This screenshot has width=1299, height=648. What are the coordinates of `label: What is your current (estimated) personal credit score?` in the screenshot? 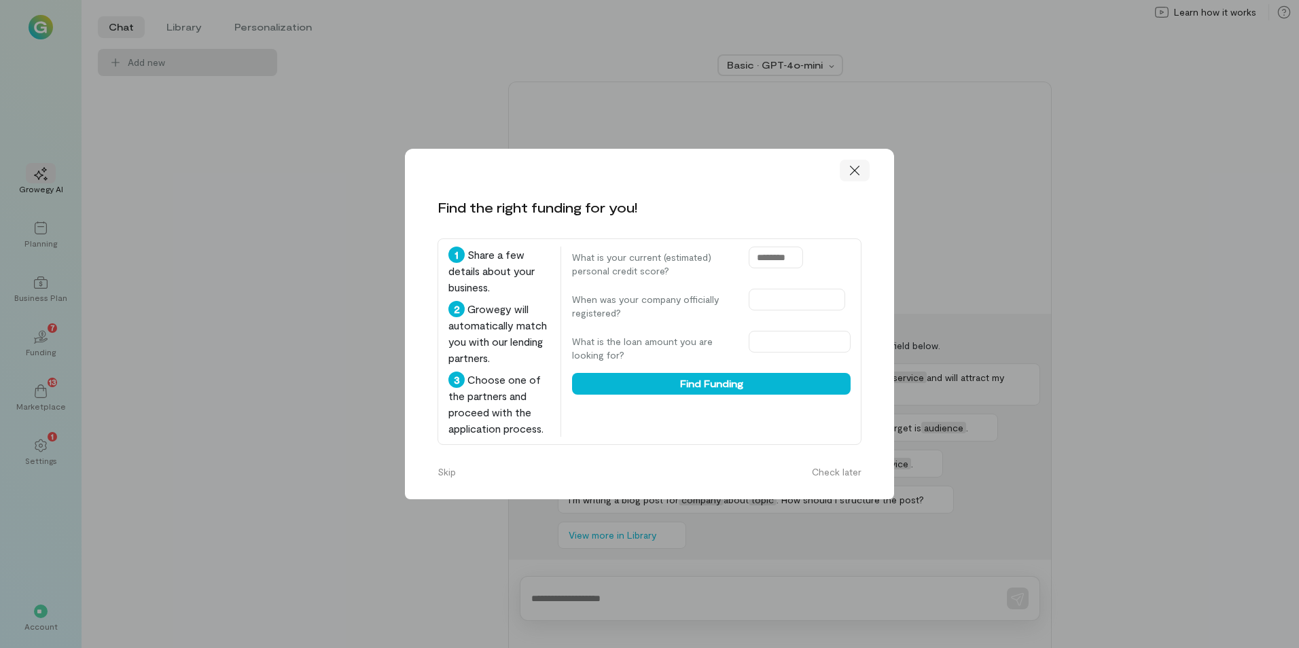 It's located at (654, 264).